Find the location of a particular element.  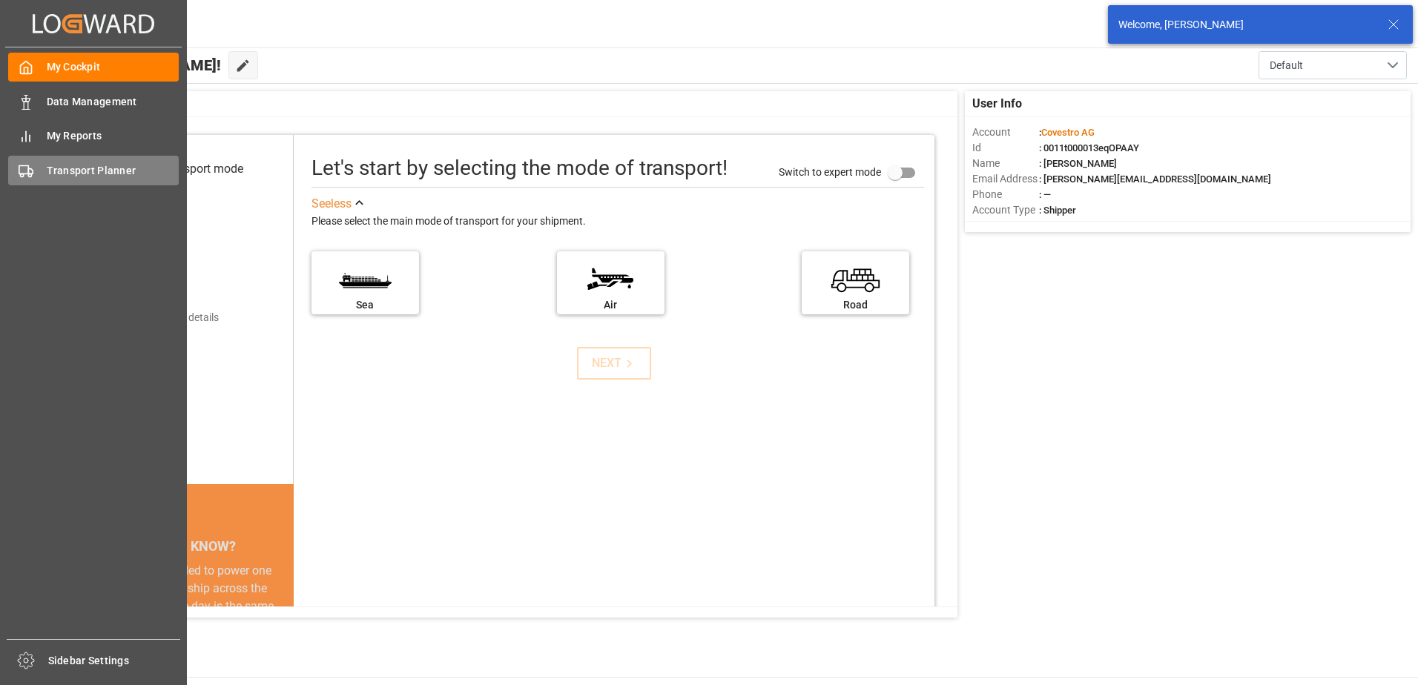

span: Account is located at coordinates (1006, 132).